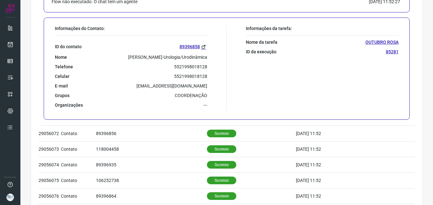  What do you see at coordinates (322, 28) in the screenshot?
I see `p: Informações da tarefa:` at bounding box center [322, 28].